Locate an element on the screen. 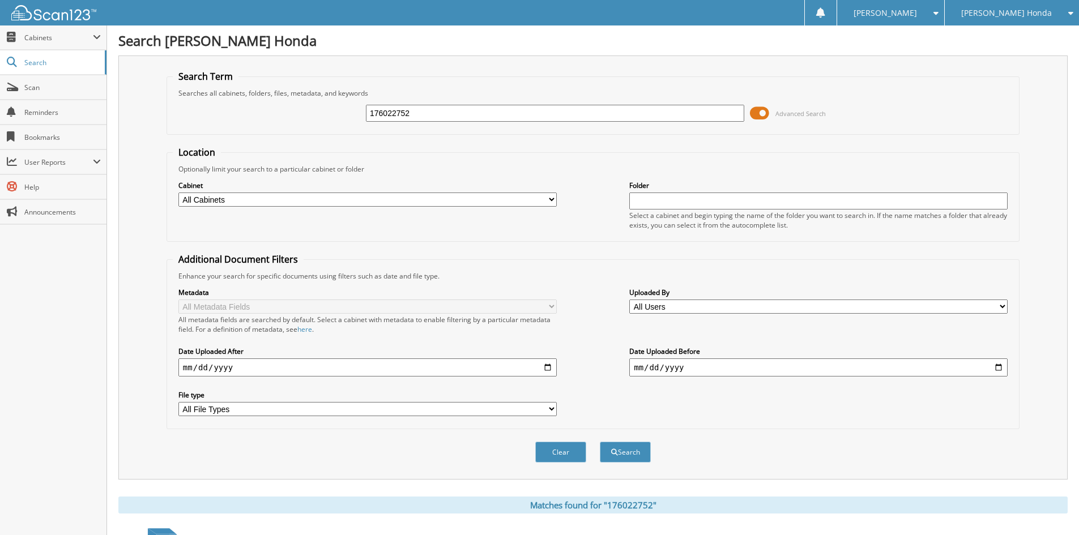 The height and width of the screenshot is (535, 1079). legend: Search Term is located at coordinates (206, 76).